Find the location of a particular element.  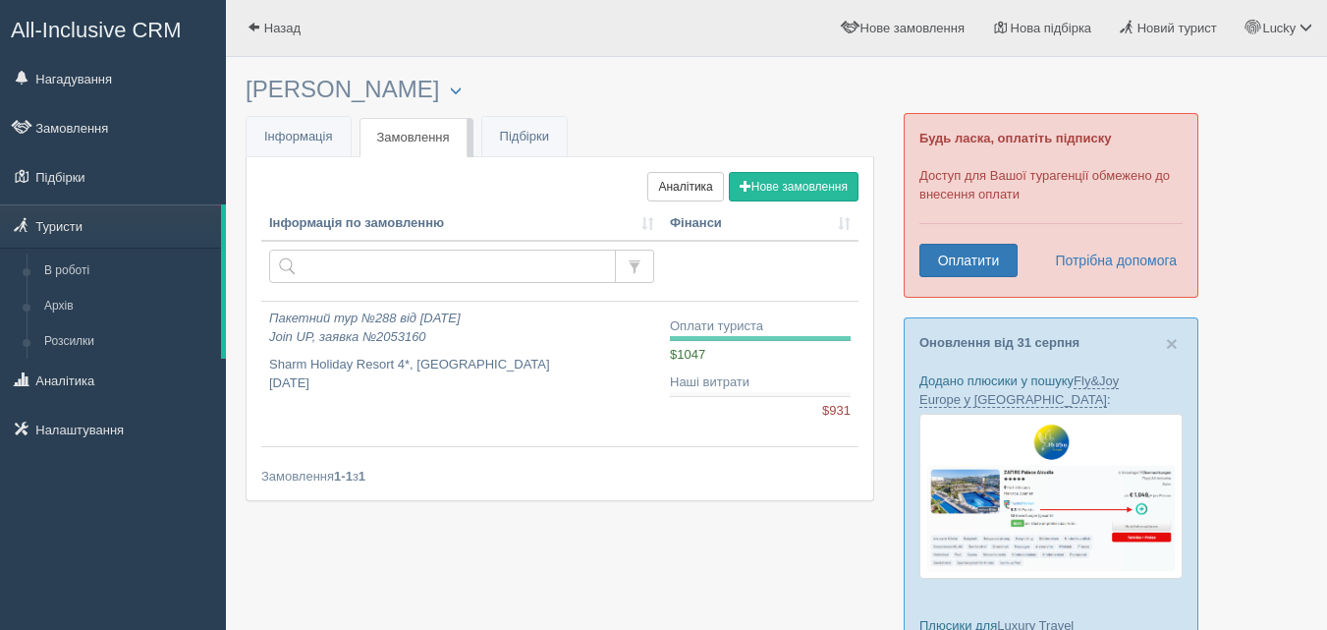

span: $1047 is located at coordinates (688, 354).